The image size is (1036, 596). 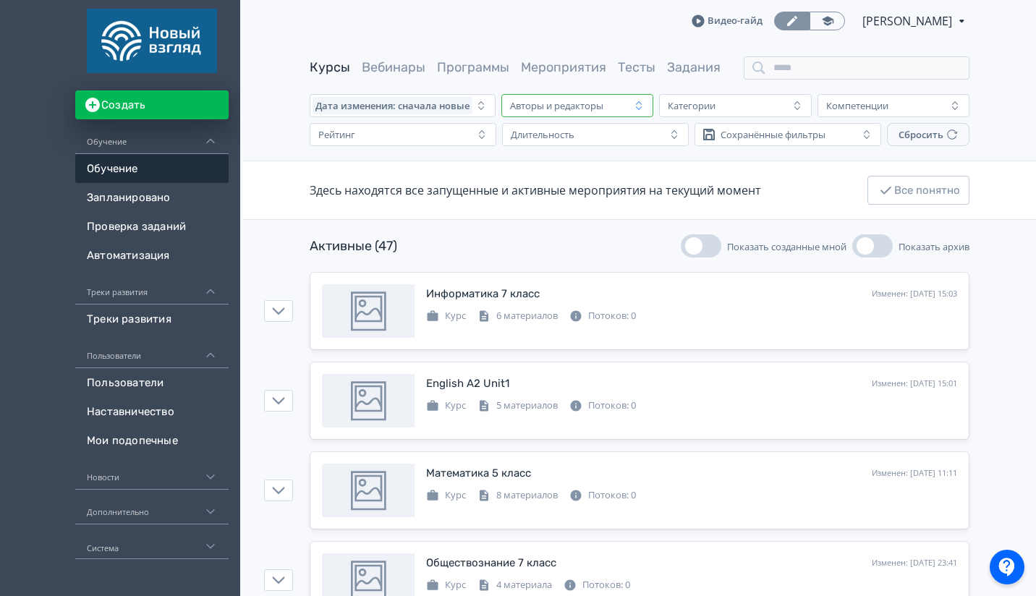 What do you see at coordinates (152, 441) in the screenshot?
I see `a: Мои подопечные` at bounding box center [152, 441].